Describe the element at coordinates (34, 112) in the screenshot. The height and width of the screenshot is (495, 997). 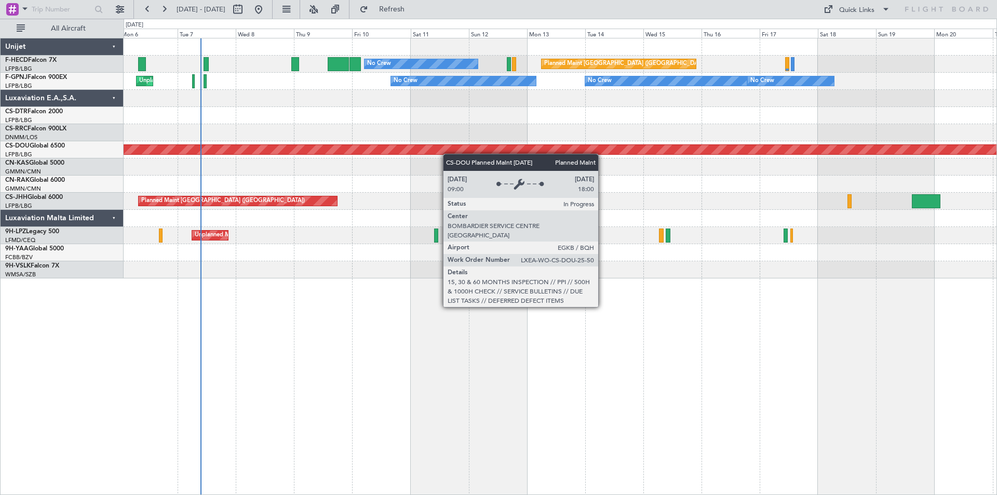
I see `a: CS-DTRFalcon 2000` at that location.